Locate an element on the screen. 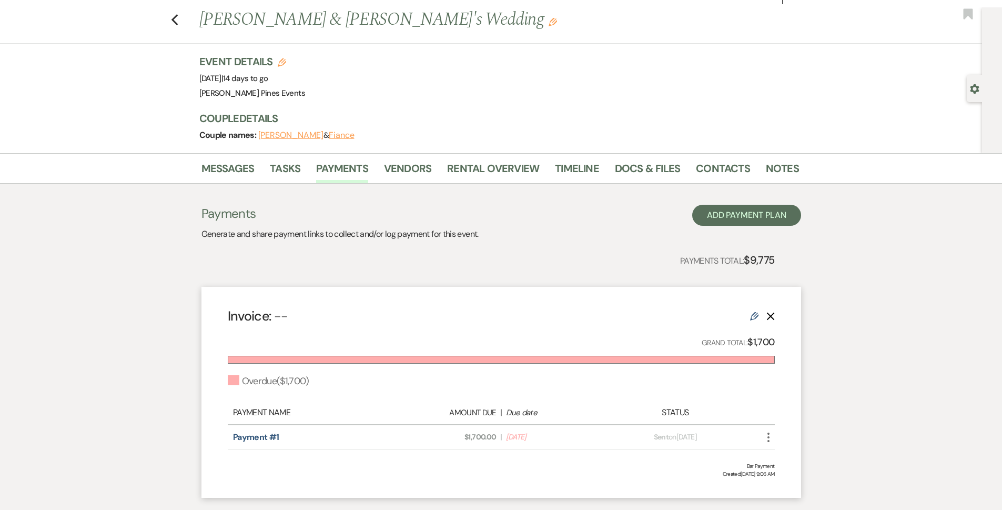 The width and height of the screenshot is (1002, 510). button: Open lead details is located at coordinates (974, 88).